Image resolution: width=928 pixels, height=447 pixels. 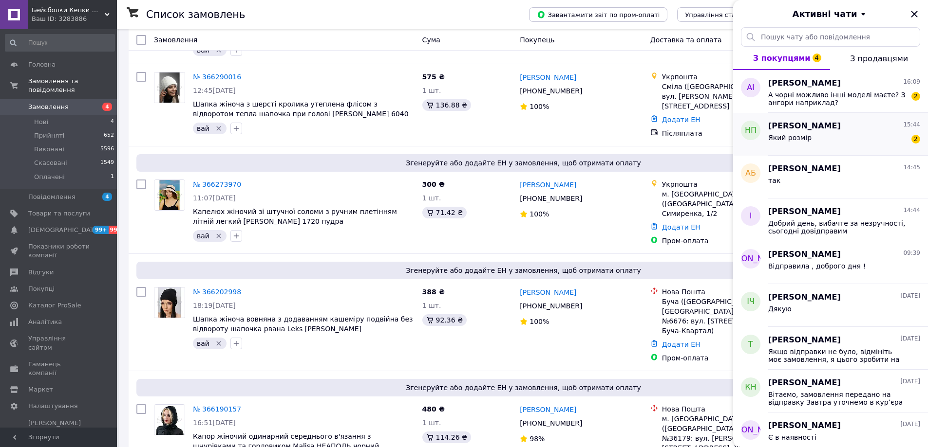 I want to click on div: Ваш ID: 3283886, so click(x=74, y=19).